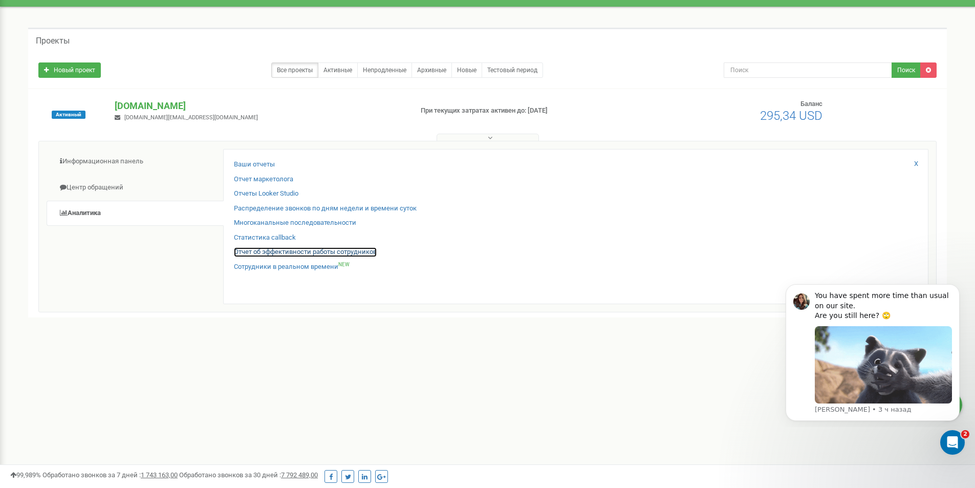  What do you see at coordinates (512, 70) in the screenshot?
I see `a: Тестовый период` at bounding box center [512, 70].